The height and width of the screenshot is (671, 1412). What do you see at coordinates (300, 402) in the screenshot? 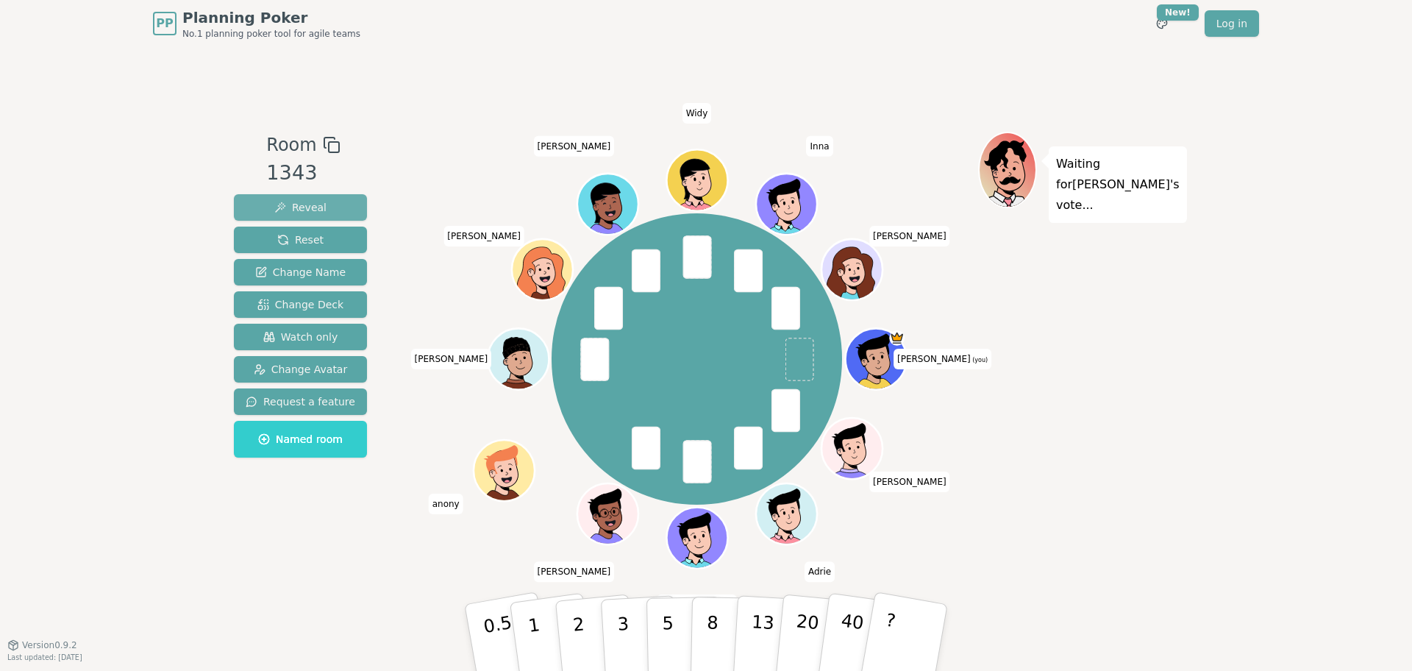
I see `button: Request a feature` at bounding box center [300, 402].